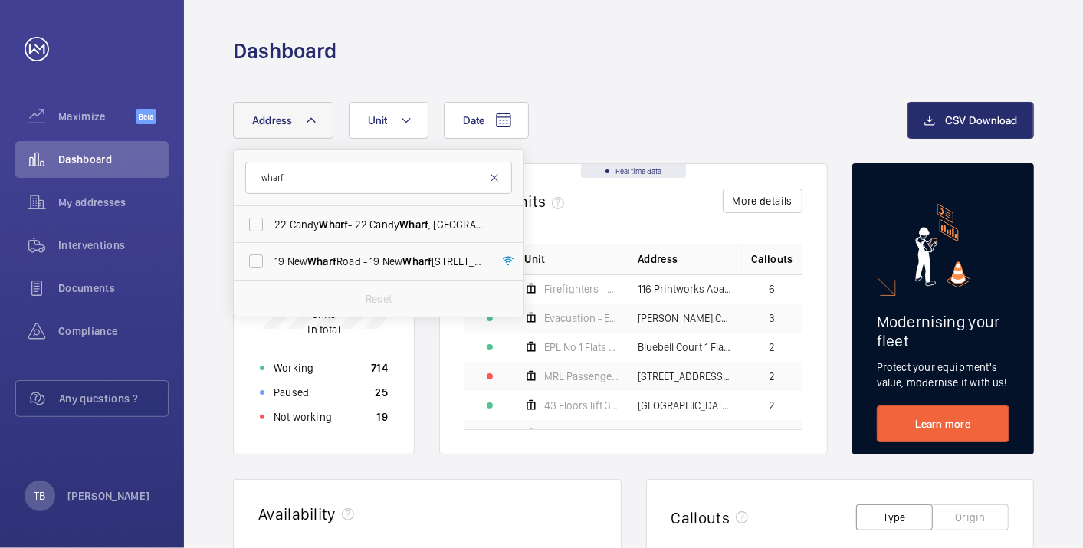 The height and width of the screenshot is (548, 1083). What do you see at coordinates (284, 51) in the screenshot?
I see `h1: Dashboard` at bounding box center [284, 51].